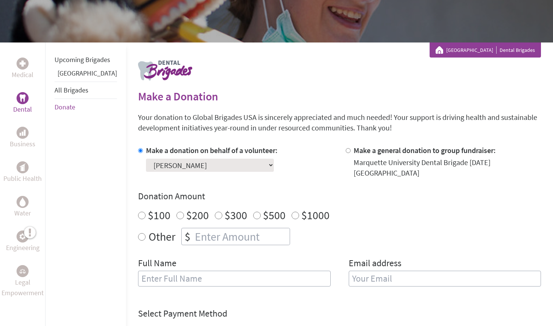 The width and height of the screenshot is (553, 326). I want to click on a: DentalDental, so click(23, 103).